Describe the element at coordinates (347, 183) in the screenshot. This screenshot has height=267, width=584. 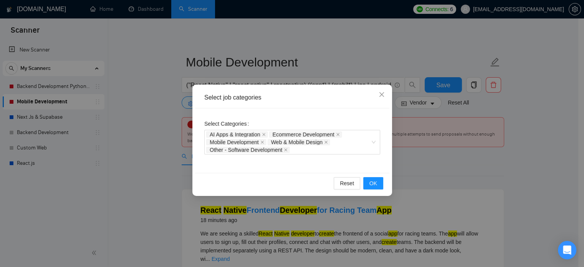
I see `span: Reset` at that location.